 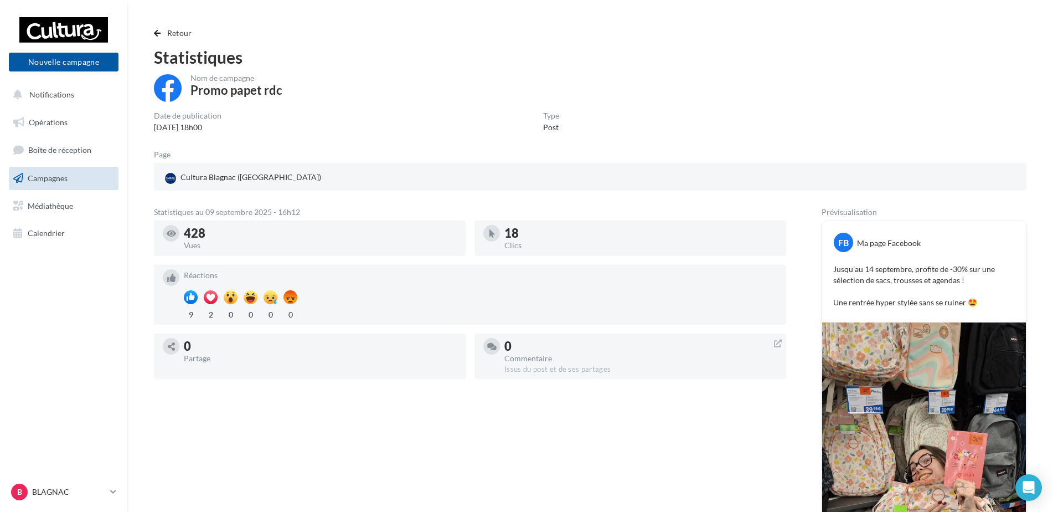 What do you see at coordinates (641, 358) in the screenshot?
I see `div: Commentaire` at bounding box center [641, 358].